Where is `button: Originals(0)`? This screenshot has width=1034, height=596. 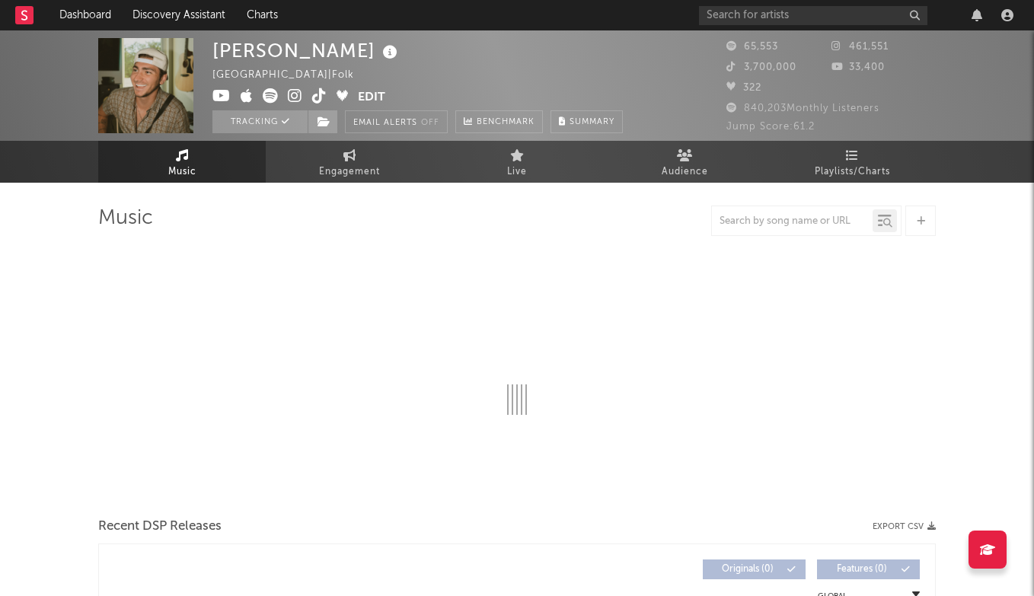
button: Originals(0) is located at coordinates (754, 569).